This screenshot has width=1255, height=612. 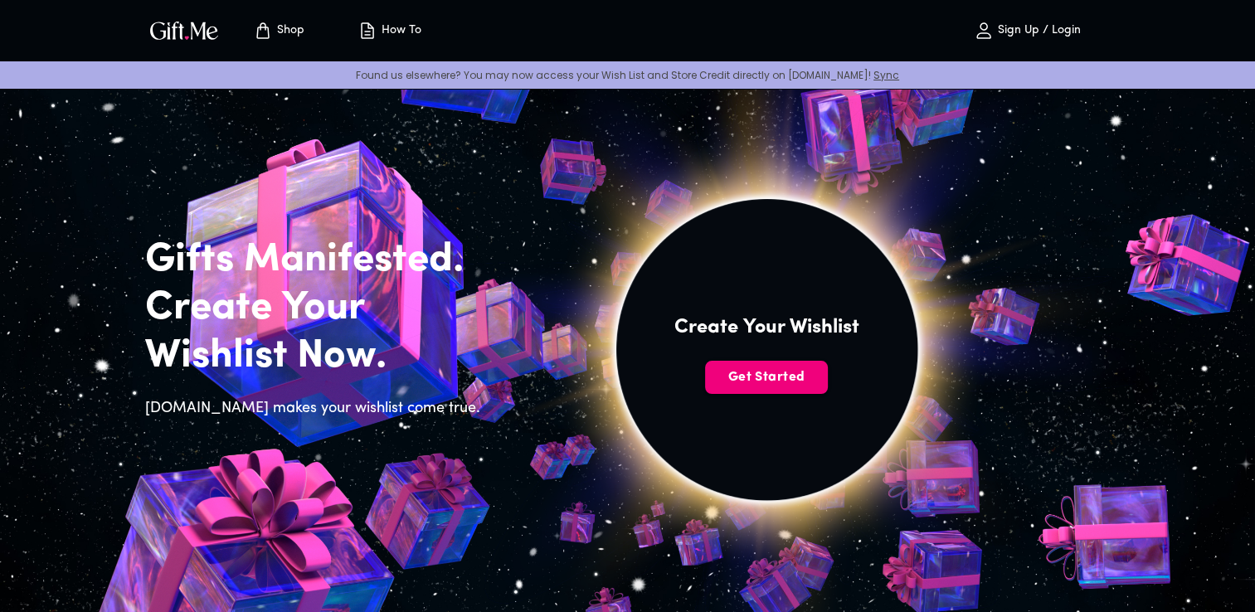 I want to click on button: GiftMe Logo, so click(x=184, y=31).